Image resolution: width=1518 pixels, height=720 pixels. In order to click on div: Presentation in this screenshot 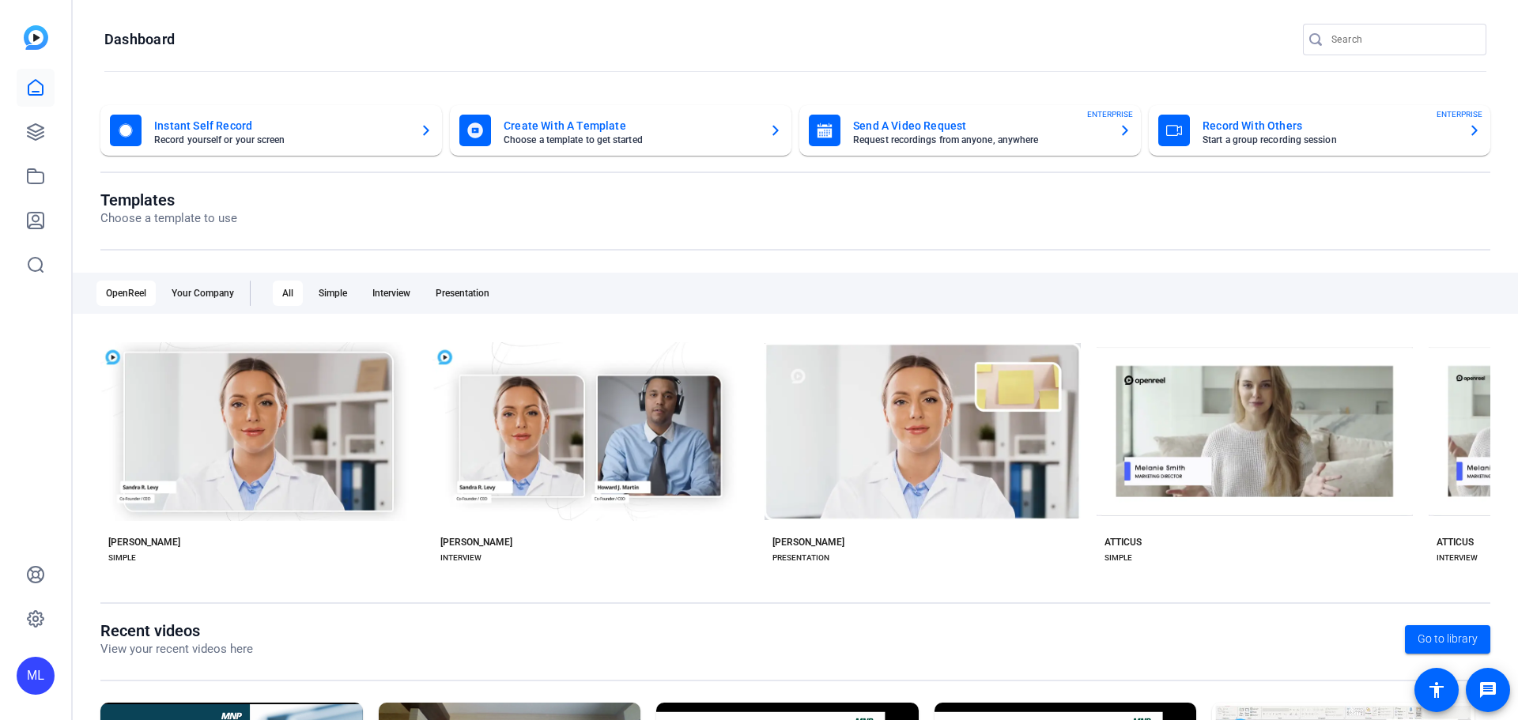, I will do `click(463, 293)`.